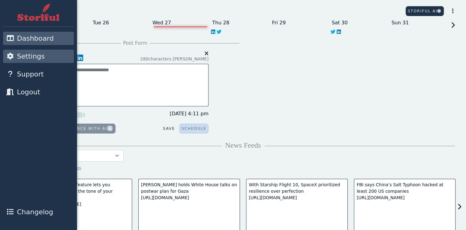 This screenshot has height=230, width=466. Describe the element at coordinates (55, 38) in the screenshot. I see `span: Dashboard` at that location.